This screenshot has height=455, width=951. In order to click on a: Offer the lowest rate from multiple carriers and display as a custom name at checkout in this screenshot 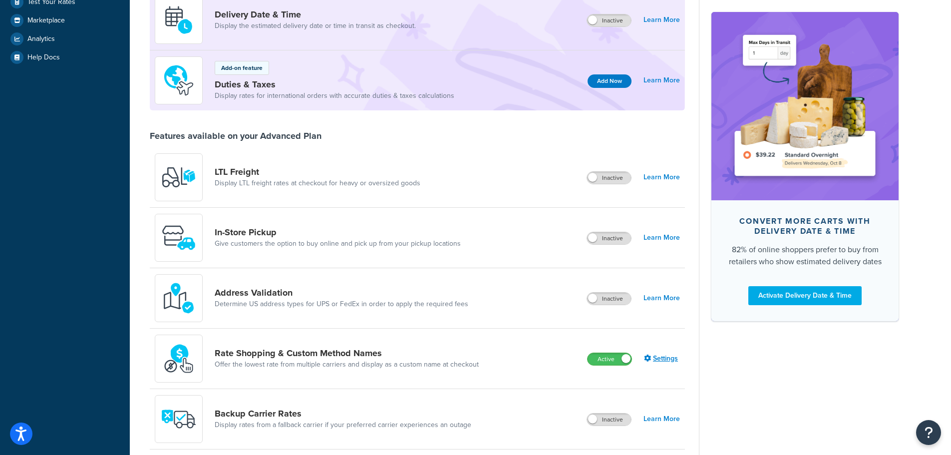, I will do `click(347, 365)`.